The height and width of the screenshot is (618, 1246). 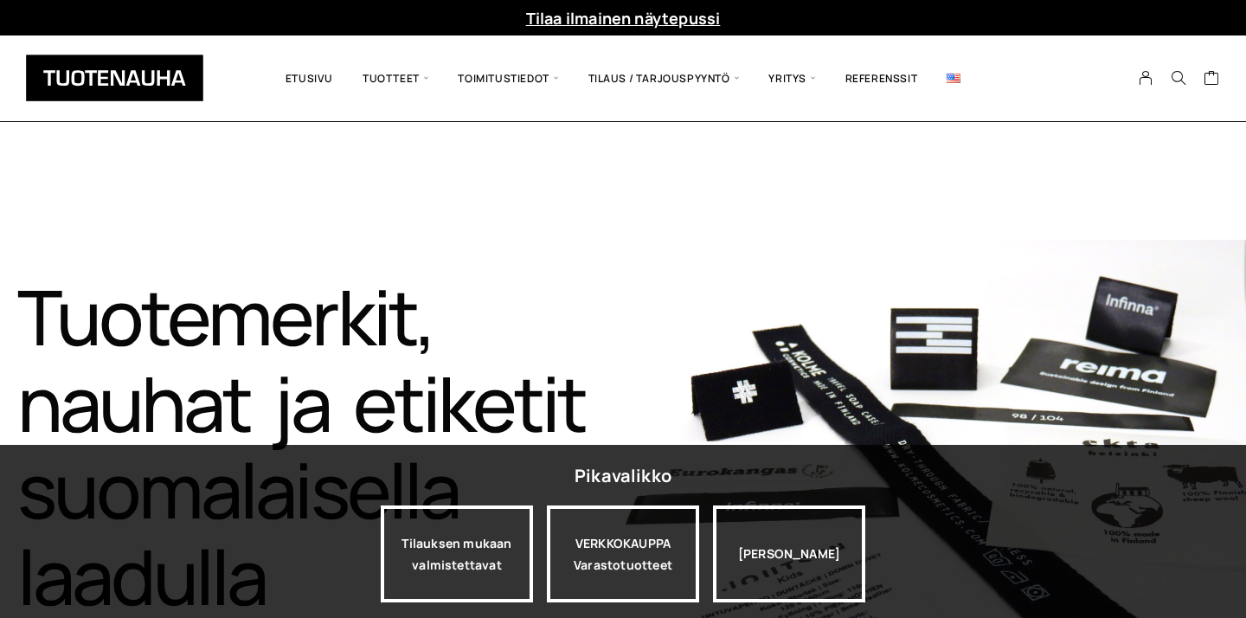 I want to click on a: Etusivu, so click(x=309, y=78).